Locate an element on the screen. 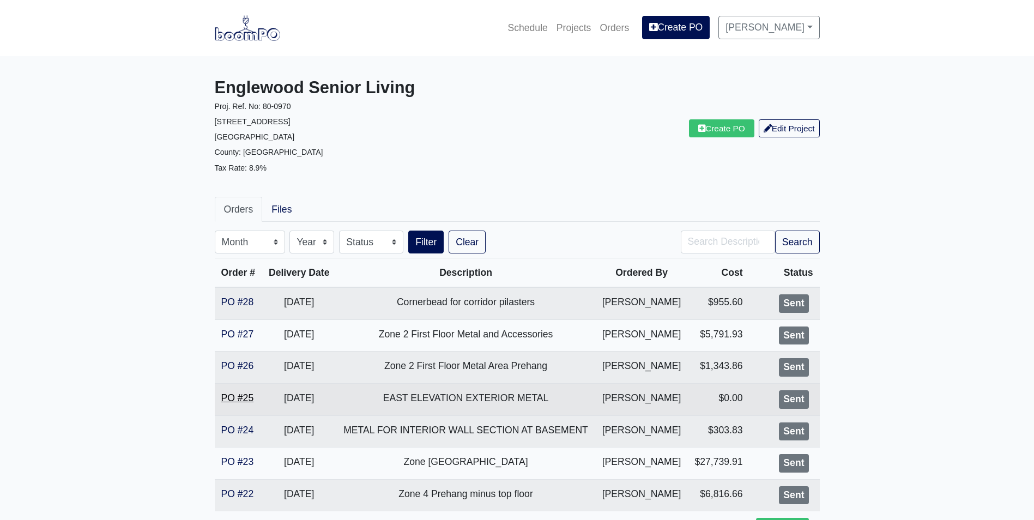  td: $955.60 is located at coordinates (718, 303).